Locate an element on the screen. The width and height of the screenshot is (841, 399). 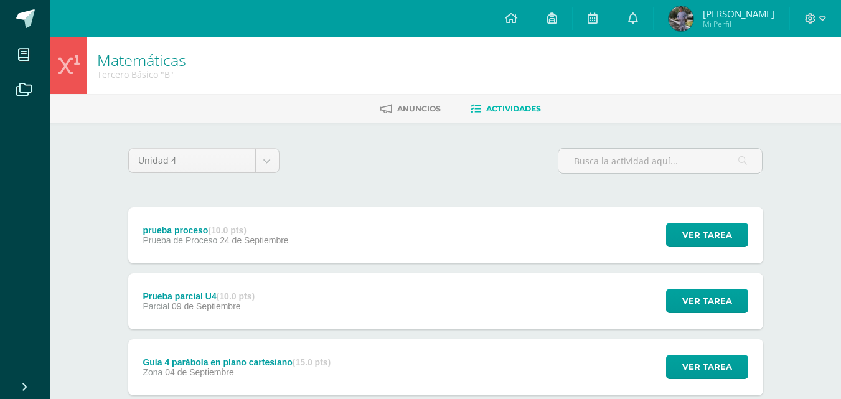
span: Prueba de Proceso is located at coordinates (180, 240).